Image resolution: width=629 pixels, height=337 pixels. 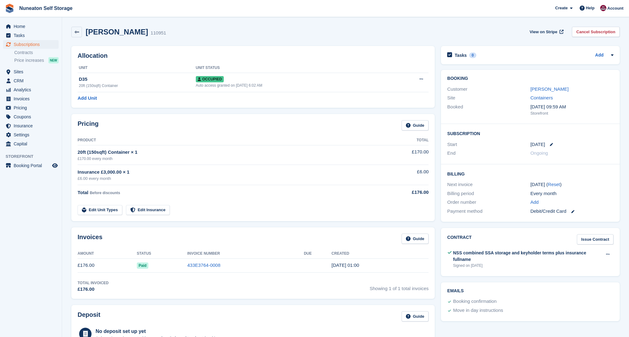 What do you see at coordinates (596, 32) in the screenshot?
I see `a: Cancel Subscription` at bounding box center [596, 32].